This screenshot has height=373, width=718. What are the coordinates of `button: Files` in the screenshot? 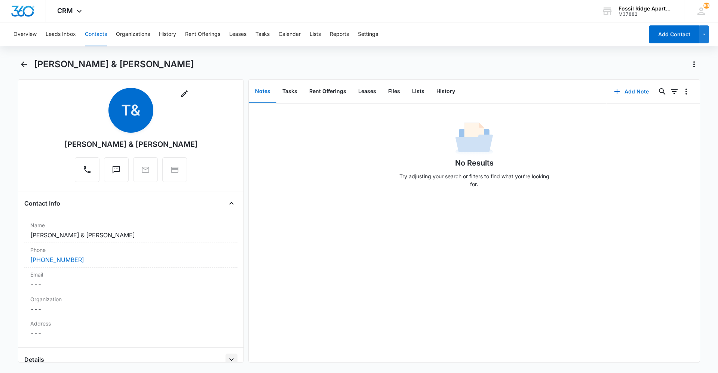 It's located at (394, 92).